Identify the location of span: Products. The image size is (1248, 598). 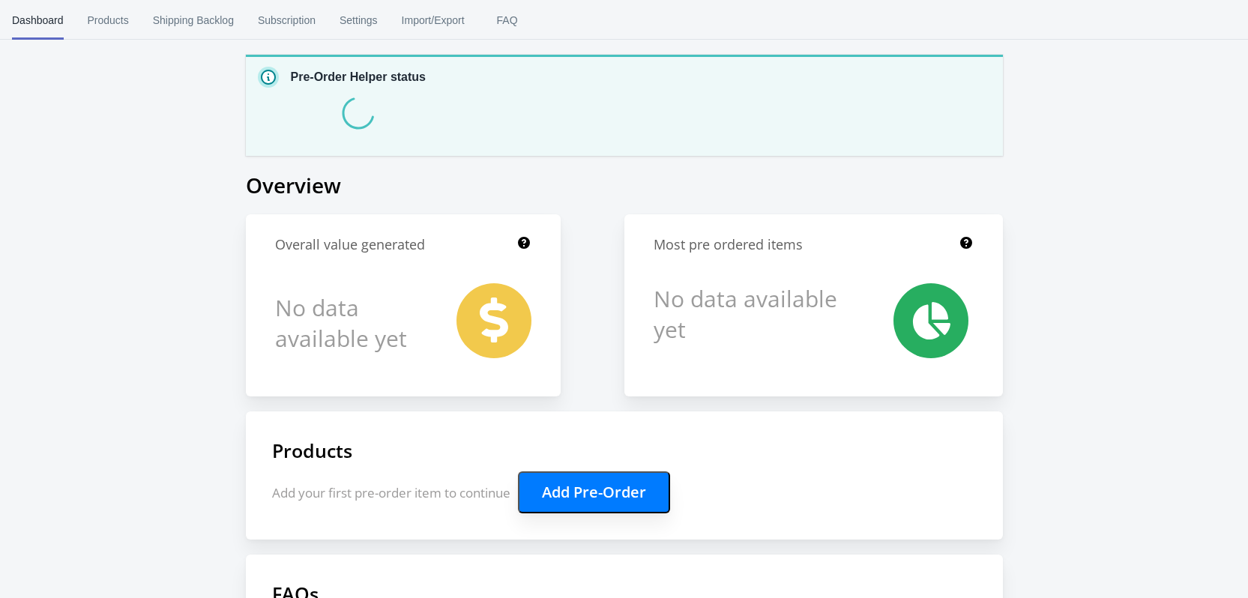
(108, 20).